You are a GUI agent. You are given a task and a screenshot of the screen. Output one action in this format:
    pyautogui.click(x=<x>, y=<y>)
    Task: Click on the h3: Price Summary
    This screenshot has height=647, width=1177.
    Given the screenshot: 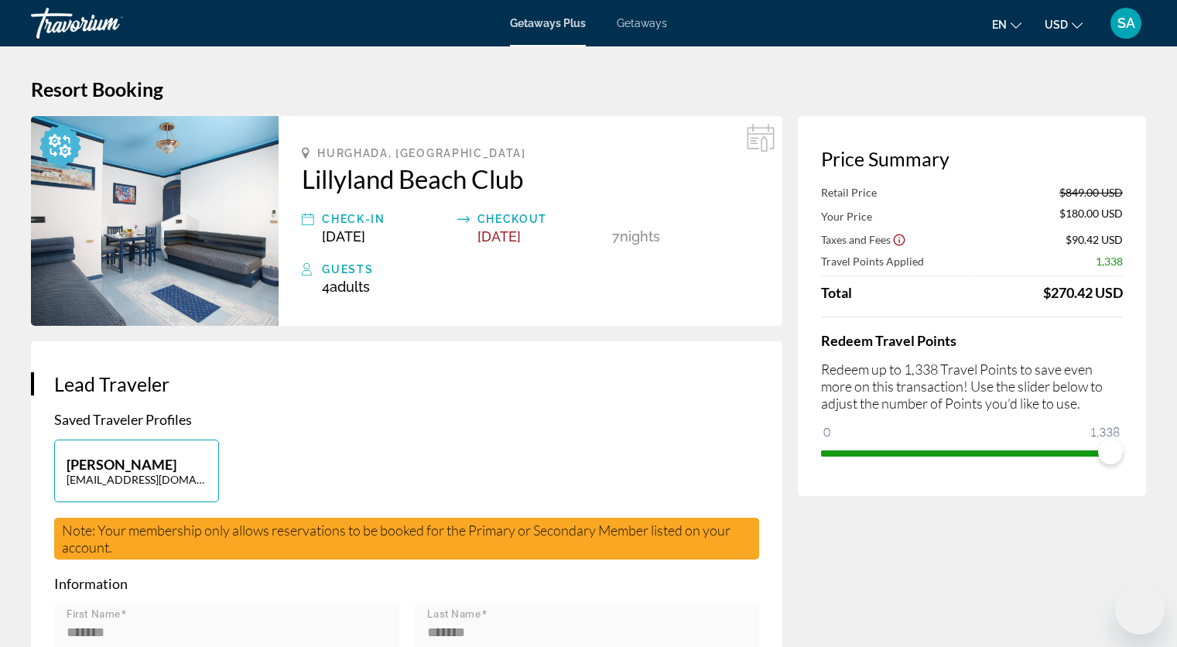 What is the action you would take?
    pyautogui.click(x=972, y=159)
    